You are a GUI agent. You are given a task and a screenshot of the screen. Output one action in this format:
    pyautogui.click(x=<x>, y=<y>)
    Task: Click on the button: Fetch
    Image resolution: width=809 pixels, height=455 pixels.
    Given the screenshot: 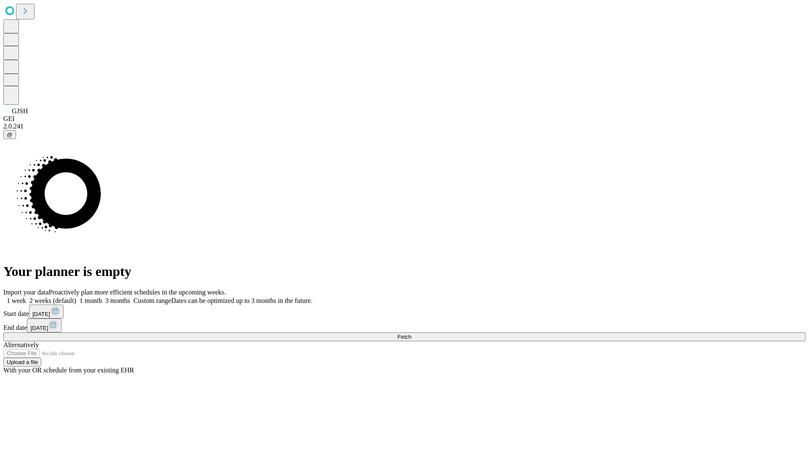 What is the action you would take?
    pyautogui.click(x=404, y=337)
    